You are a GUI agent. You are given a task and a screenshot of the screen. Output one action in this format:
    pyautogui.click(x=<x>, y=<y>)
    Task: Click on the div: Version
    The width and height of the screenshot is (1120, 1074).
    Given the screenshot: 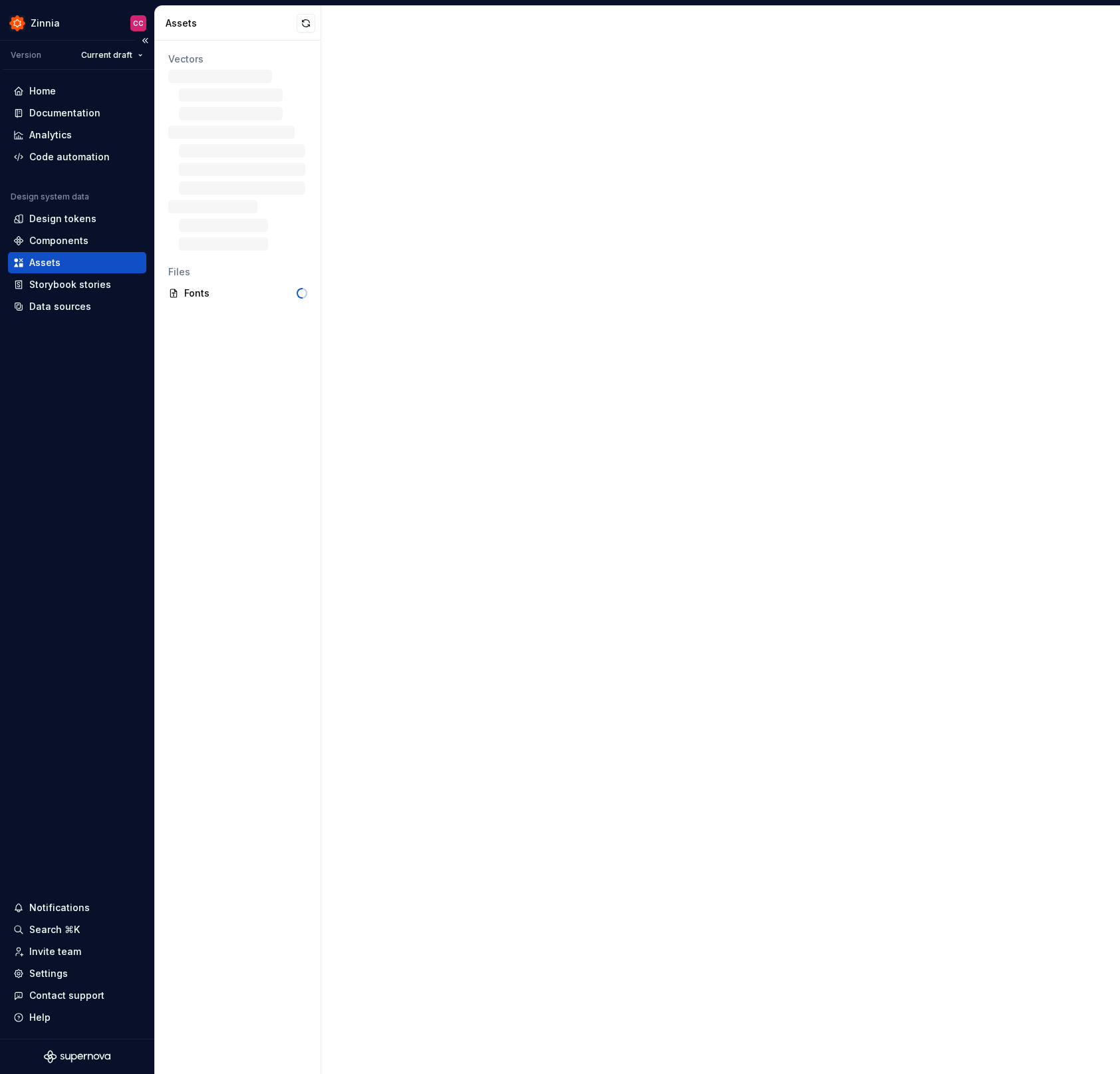 What is the action you would take?
    pyautogui.click(x=26, y=55)
    